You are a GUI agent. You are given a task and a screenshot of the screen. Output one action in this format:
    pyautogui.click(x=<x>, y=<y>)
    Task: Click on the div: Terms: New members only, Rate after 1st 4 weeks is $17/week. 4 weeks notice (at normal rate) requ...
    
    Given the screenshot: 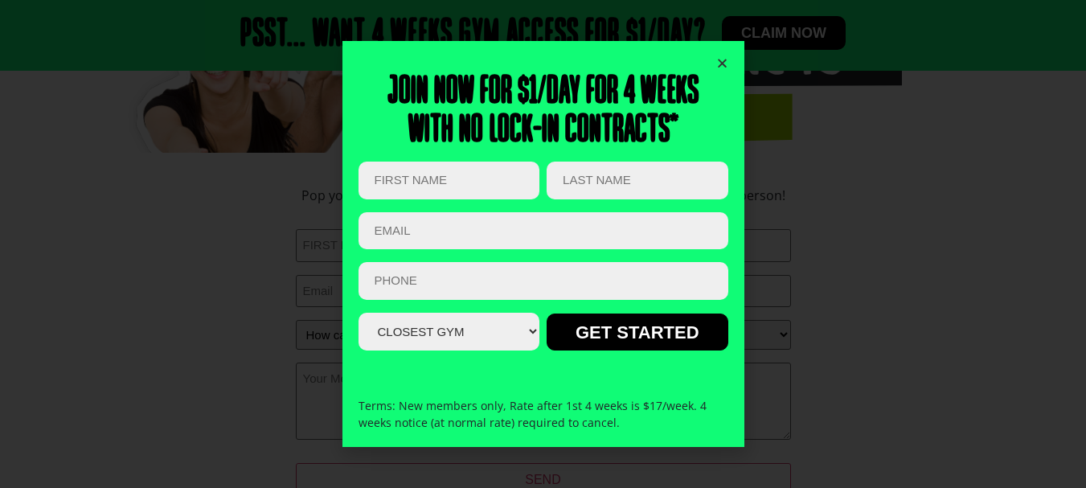 What is the action you would take?
    pyautogui.click(x=543, y=414)
    